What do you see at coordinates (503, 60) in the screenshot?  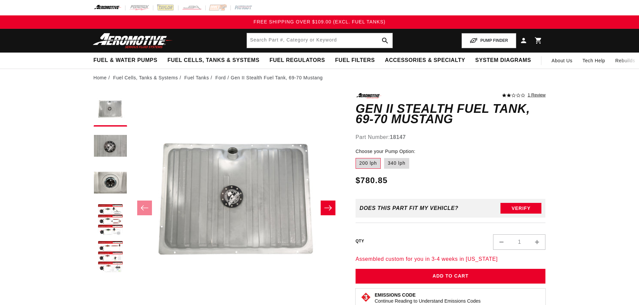 I see `summary: System Diagrams` at bounding box center [503, 60].